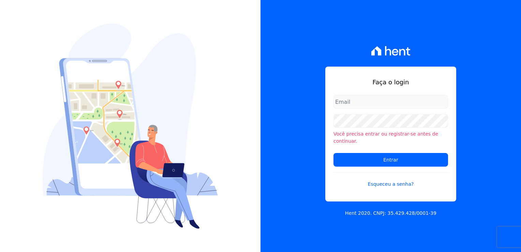 The width and height of the screenshot is (521, 252). I want to click on h1: Faça o login, so click(391, 82).